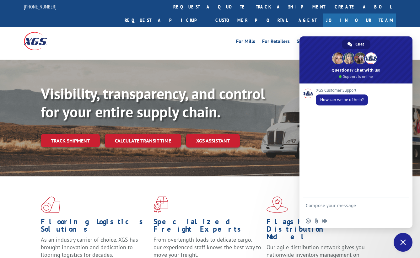 This screenshot has height=258, width=420. Describe the element at coordinates (349, 208) in the screenshot. I see `textarea: Compose your message...` at that location.